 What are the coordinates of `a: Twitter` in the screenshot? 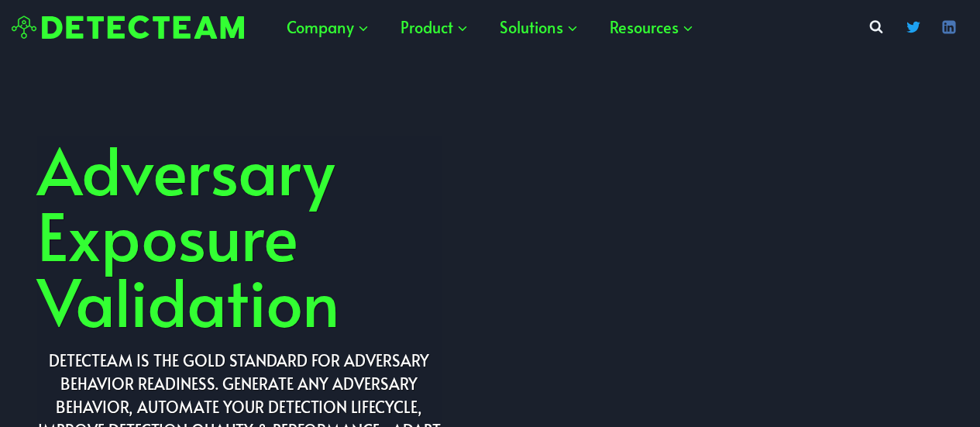 It's located at (913, 27).